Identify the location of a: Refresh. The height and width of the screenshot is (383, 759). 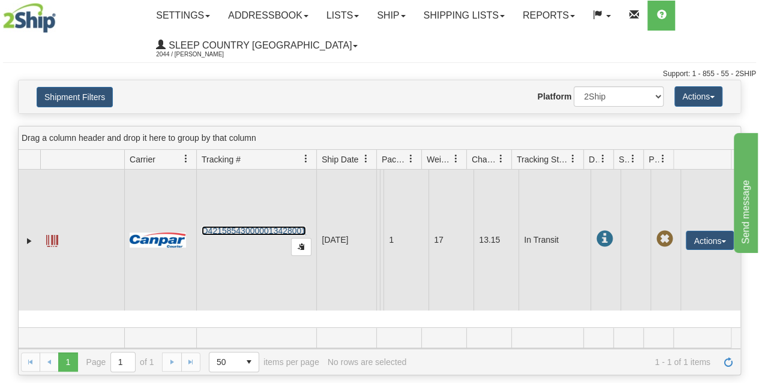
(728, 362).